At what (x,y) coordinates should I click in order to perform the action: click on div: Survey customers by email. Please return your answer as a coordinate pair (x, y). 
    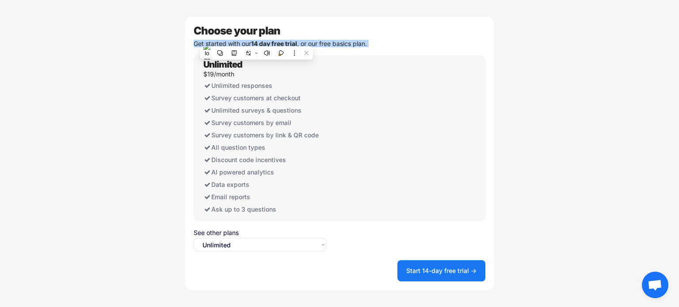
    Looking at the image, I should click on (264, 123).